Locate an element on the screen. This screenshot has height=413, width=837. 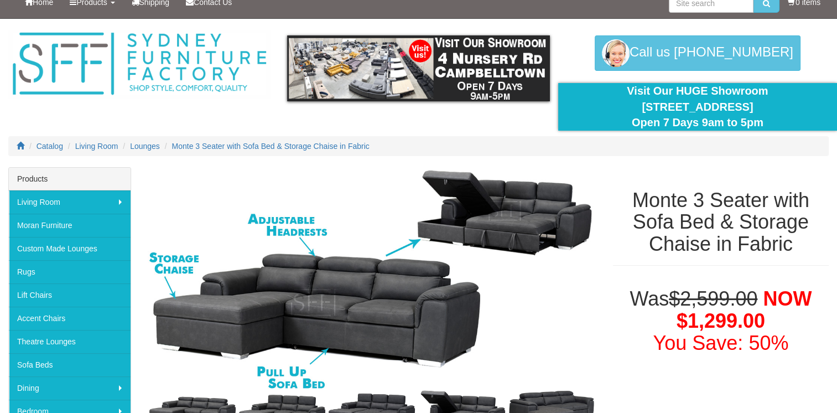
span: Living Room is located at coordinates (97, 146).